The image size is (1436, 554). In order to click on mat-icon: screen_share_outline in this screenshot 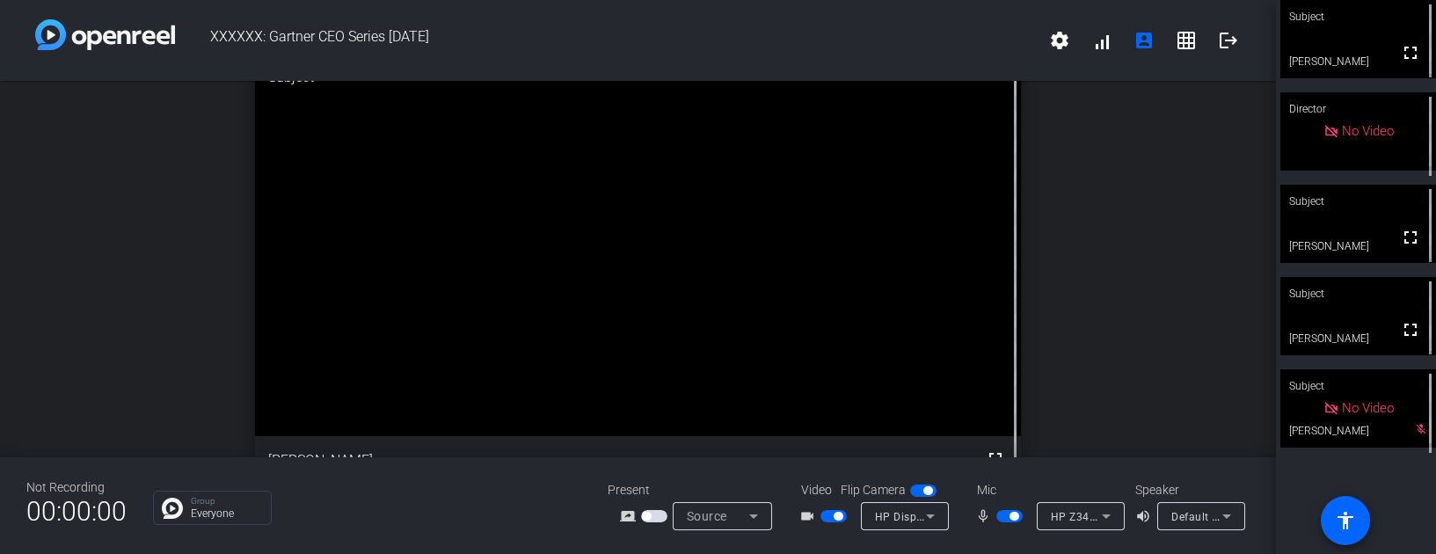, I will do `click(631, 516)`.